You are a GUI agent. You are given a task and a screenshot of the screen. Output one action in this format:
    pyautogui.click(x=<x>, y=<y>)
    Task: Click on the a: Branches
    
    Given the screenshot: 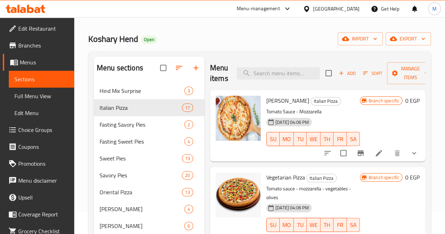 What is the action you would take?
    pyautogui.click(x=38, y=45)
    